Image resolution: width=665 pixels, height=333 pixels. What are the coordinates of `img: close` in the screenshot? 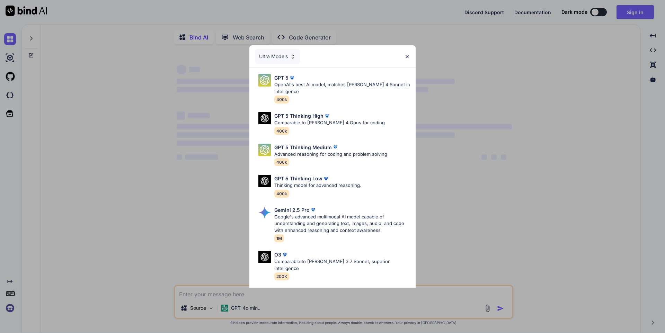 It's located at (407, 56).